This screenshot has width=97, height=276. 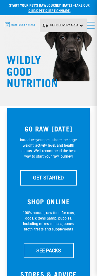 I want to click on span: Set Delivery Area, so click(x=64, y=25).